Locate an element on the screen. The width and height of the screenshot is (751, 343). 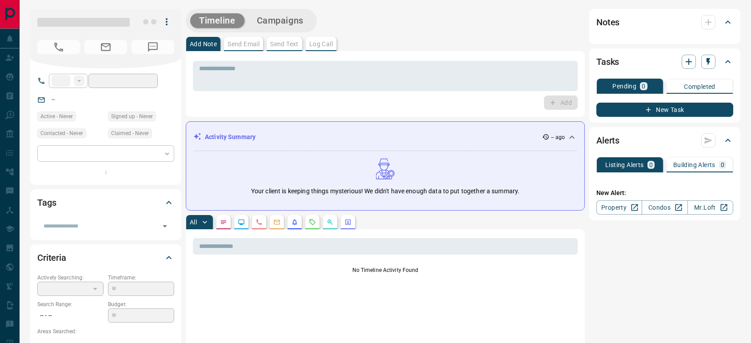
p: No Timeline Activity Found is located at coordinates (385, 270).